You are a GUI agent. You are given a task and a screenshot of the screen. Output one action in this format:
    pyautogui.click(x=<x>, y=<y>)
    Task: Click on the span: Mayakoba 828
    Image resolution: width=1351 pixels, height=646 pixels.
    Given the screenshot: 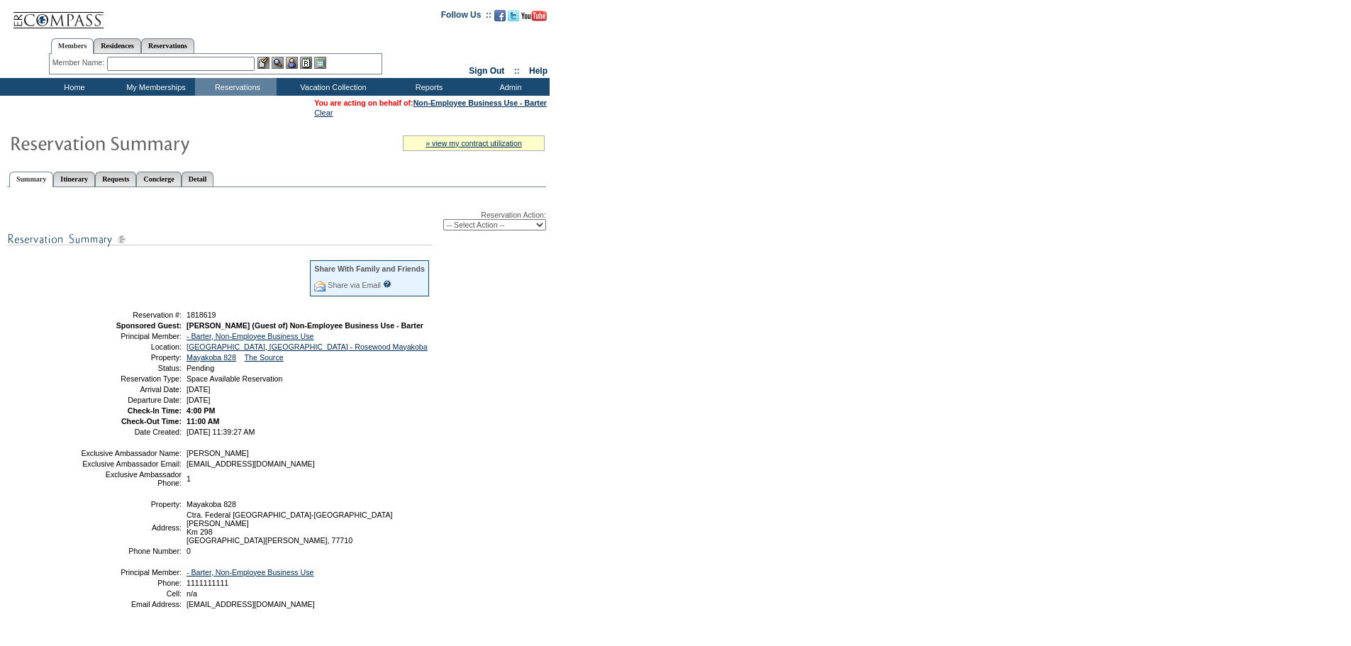 What is the action you would take?
    pyautogui.click(x=211, y=504)
    